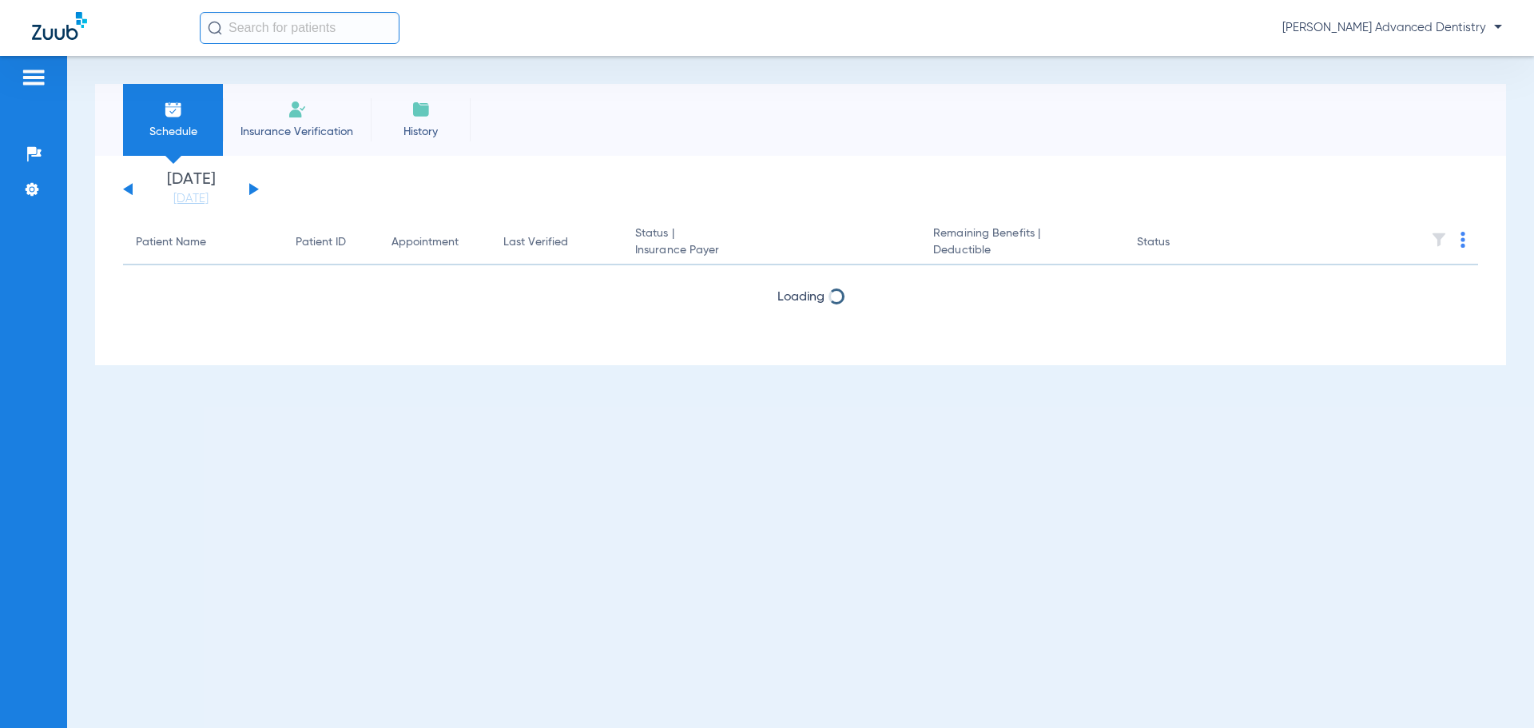 The height and width of the screenshot is (728, 1534). I want to click on span: Deductible, so click(1022, 250).